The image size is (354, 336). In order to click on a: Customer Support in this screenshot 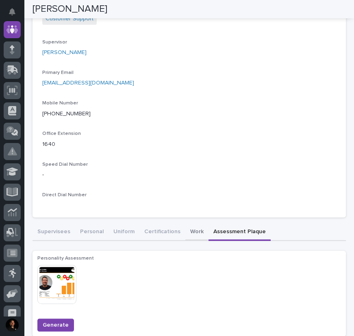, I will do `click(70, 19)`.